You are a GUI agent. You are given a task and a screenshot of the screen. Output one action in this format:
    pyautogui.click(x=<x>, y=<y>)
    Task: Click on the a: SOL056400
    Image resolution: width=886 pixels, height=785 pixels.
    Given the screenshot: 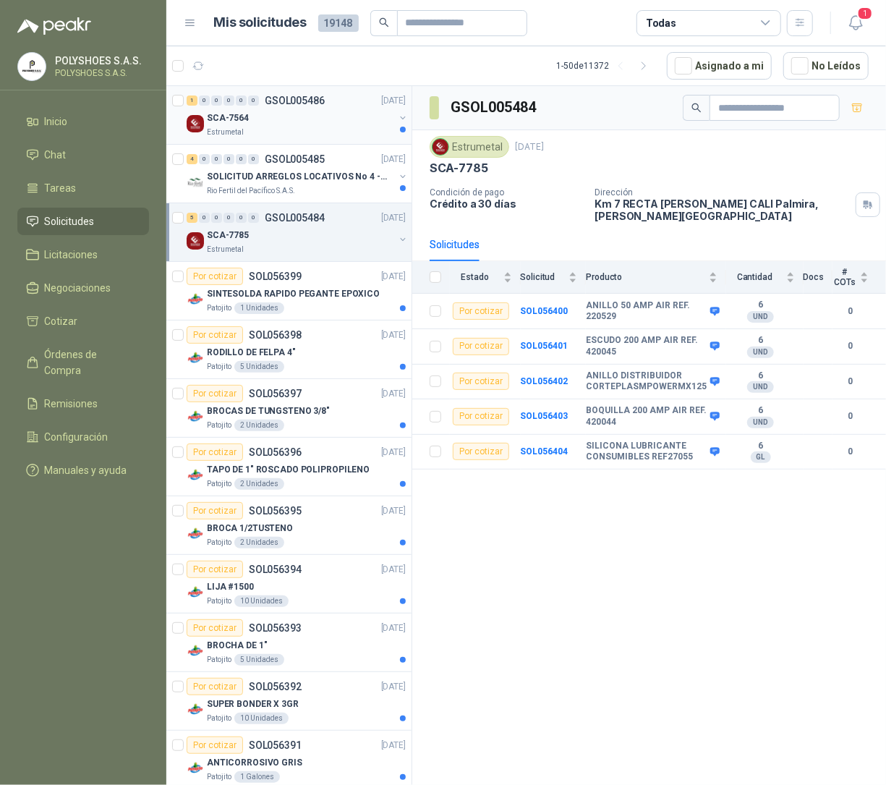 What is the action you would take?
    pyautogui.click(x=545, y=311)
    